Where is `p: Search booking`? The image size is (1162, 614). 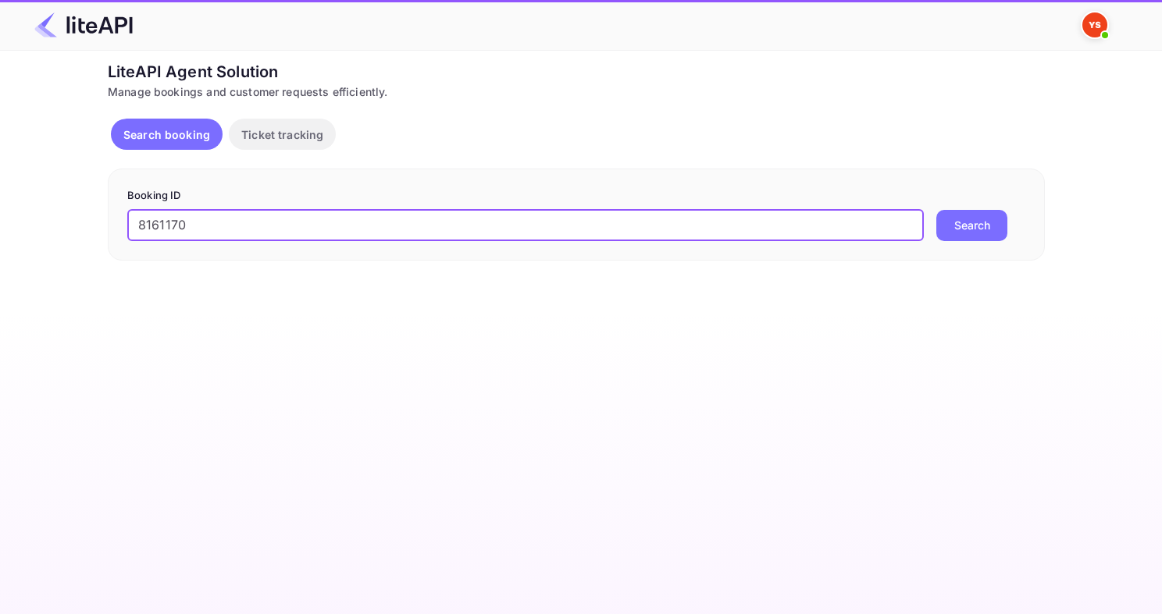 p: Search booking is located at coordinates (166, 134).